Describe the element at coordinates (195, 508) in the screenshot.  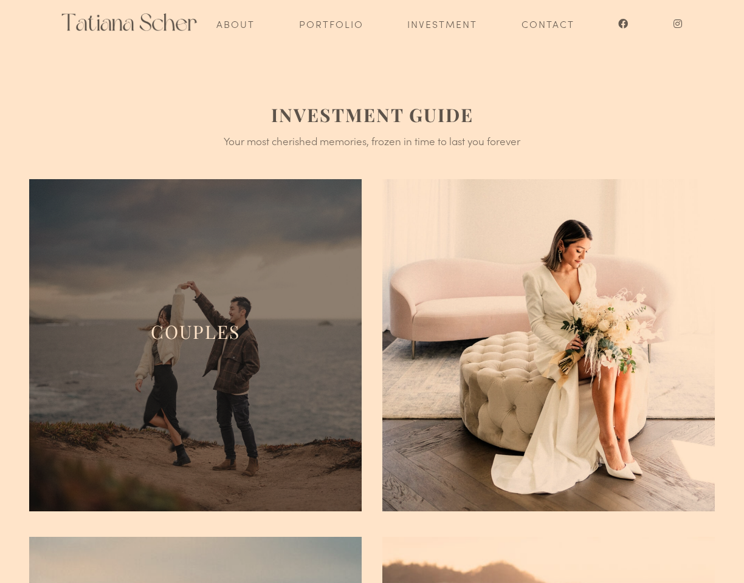
I see `a: Engagement photography portfolio` at that location.